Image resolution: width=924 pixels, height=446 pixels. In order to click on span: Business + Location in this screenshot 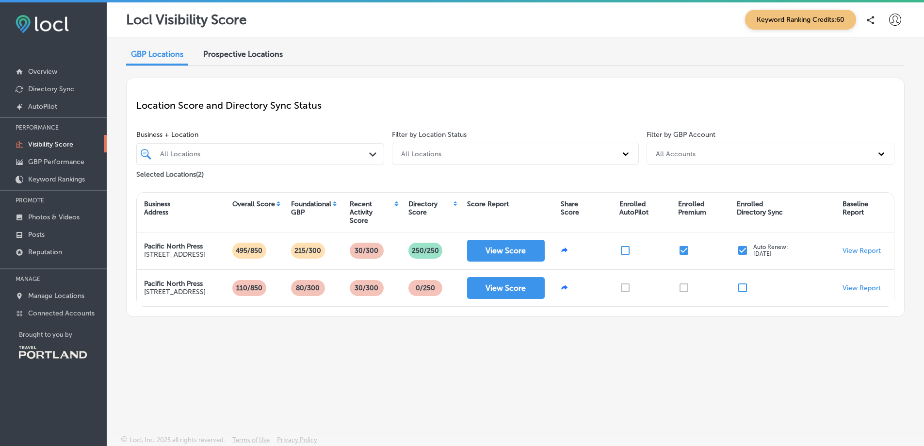, I will do `click(260, 134)`.